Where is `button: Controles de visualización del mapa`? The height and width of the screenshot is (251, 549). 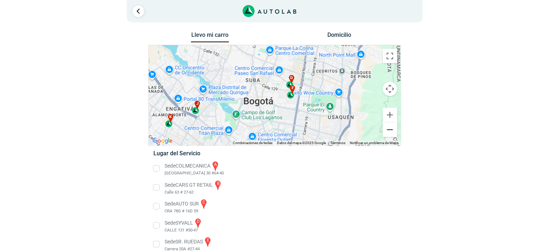 button: Controles de visualización del mapa is located at coordinates (390, 89).